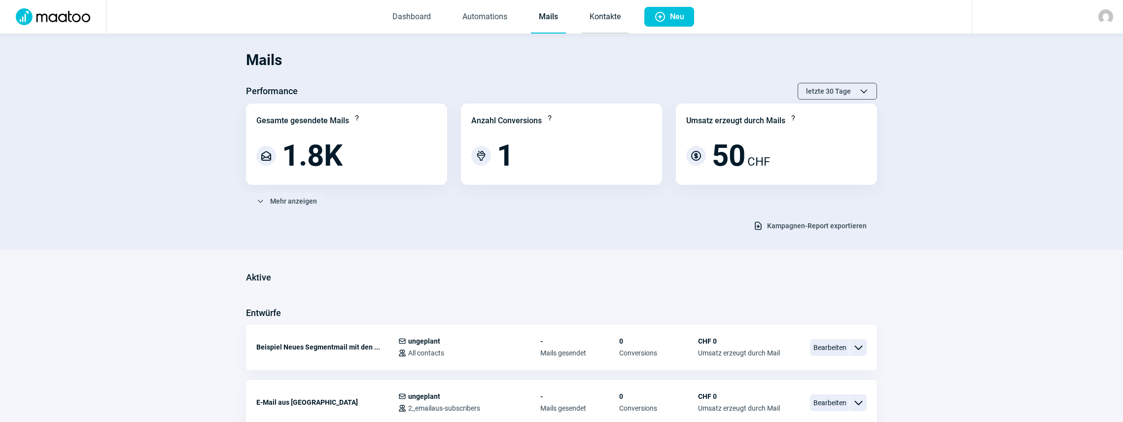  What do you see at coordinates (303, 121) in the screenshot?
I see `div: Gesamte gesendete Mails` at bounding box center [303, 121].